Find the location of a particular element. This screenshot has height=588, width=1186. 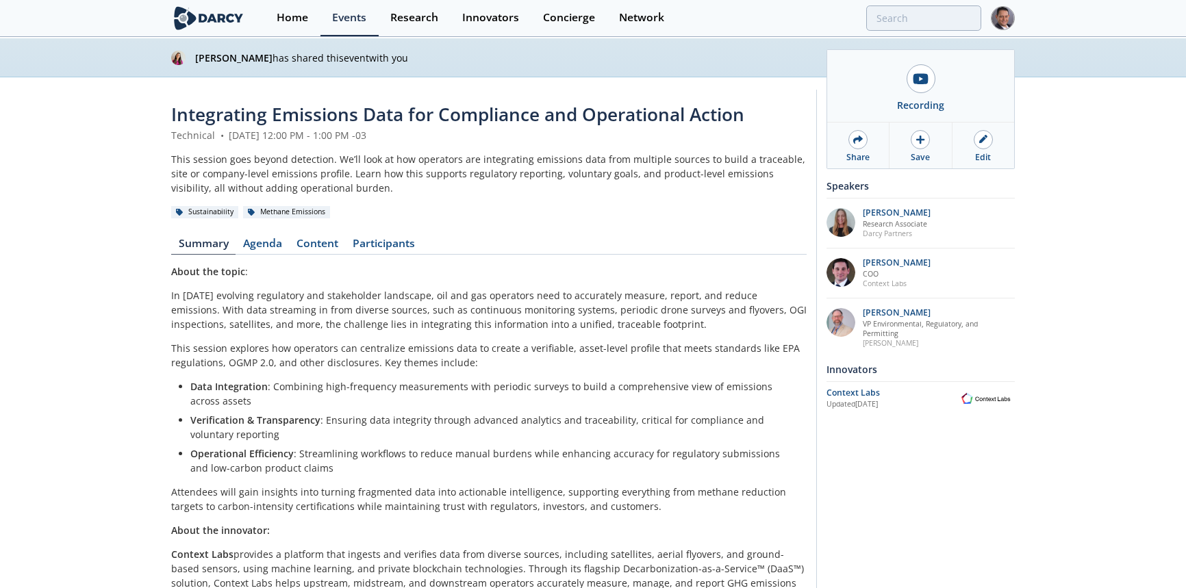

div: Speakers is located at coordinates (920, 186).